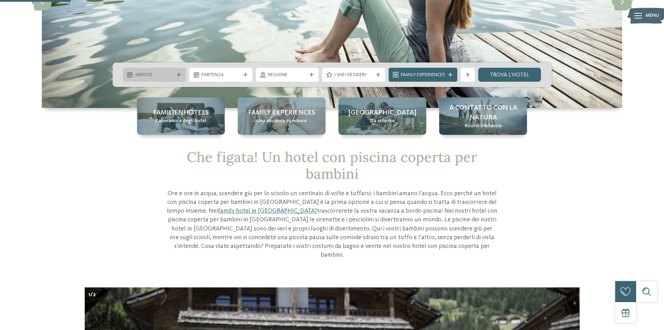  Describe the element at coordinates (332, 165) in the screenshot. I see `span: Che figata! Un hotel con piscina coperta per bambini` at that location.